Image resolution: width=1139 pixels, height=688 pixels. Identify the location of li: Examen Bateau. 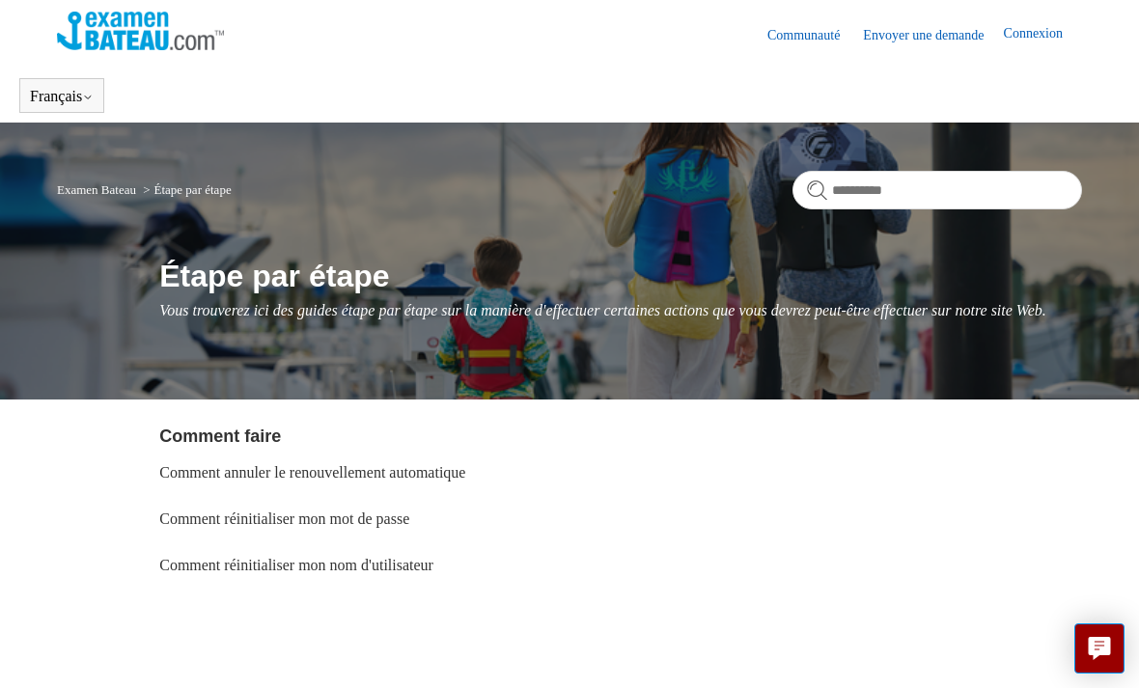
(98, 189).